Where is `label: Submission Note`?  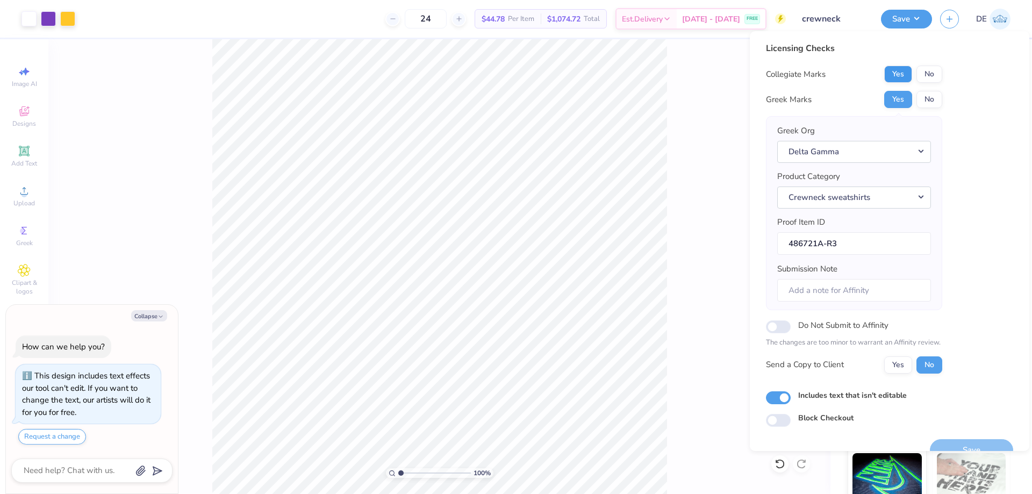 label: Submission Note is located at coordinates (807, 269).